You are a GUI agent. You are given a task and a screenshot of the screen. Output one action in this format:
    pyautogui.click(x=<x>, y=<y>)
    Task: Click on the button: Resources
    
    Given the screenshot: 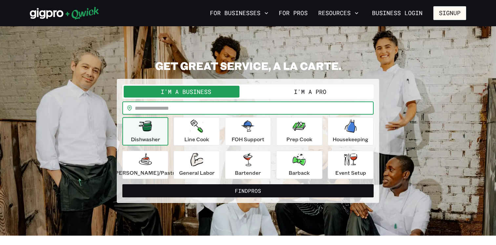 What is the action you would take?
    pyautogui.click(x=338, y=13)
    